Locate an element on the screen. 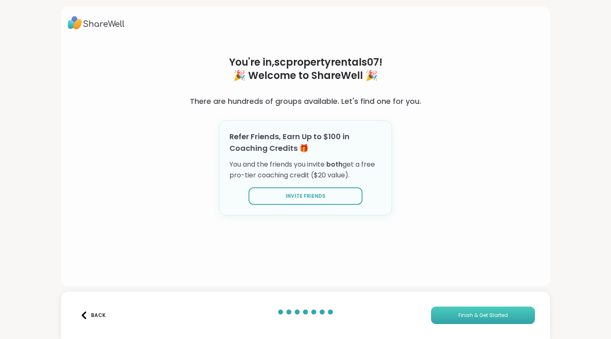  button: Invite Friends is located at coordinates (305, 196).